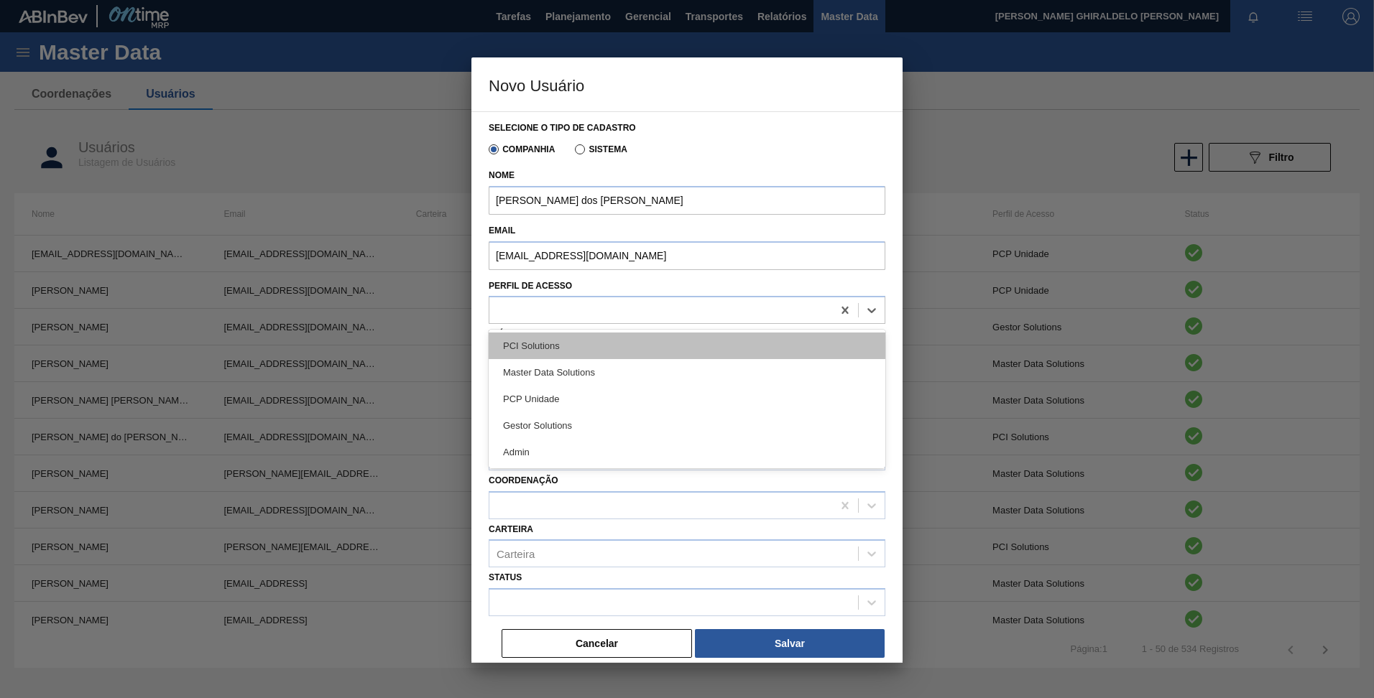 Image resolution: width=1374 pixels, height=698 pixels. What do you see at coordinates (505, 578) in the screenshot?
I see `label: Status` at bounding box center [505, 578].